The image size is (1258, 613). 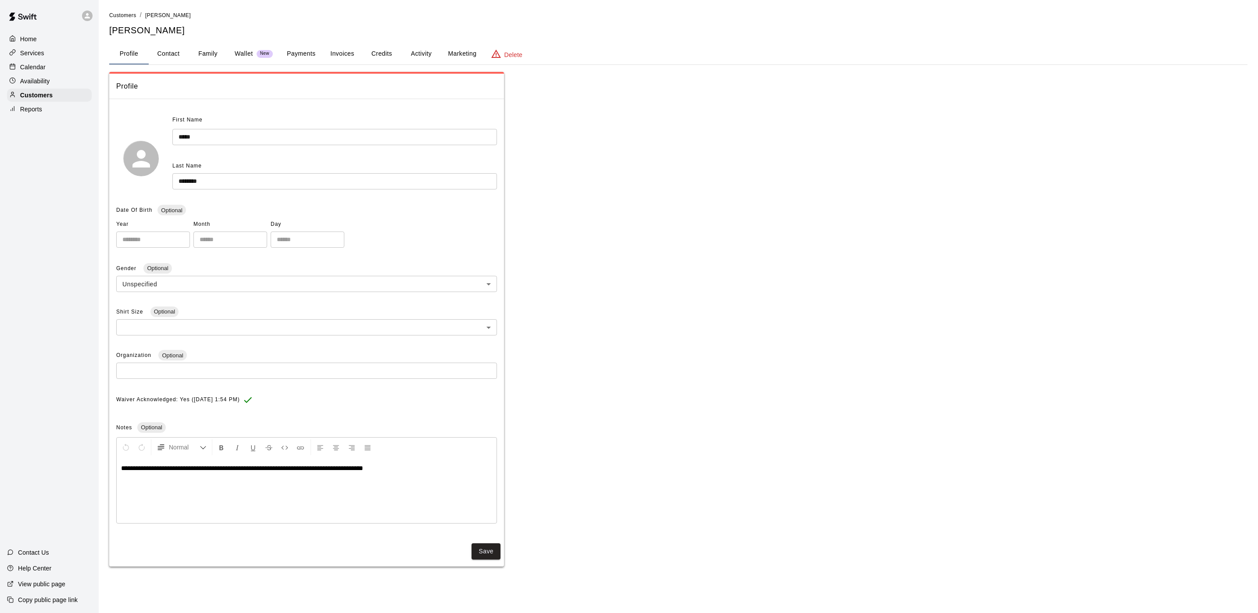 What do you see at coordinates (49, 81) in the screenshot?
I see `a: Availability` at bounding box center [49, 81].